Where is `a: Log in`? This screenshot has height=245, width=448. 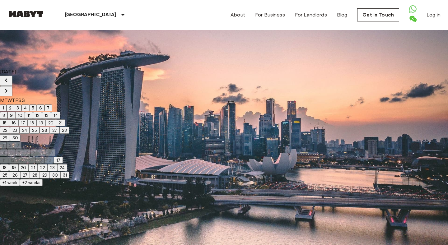 a: Log in is located at coordinates (434, 15).